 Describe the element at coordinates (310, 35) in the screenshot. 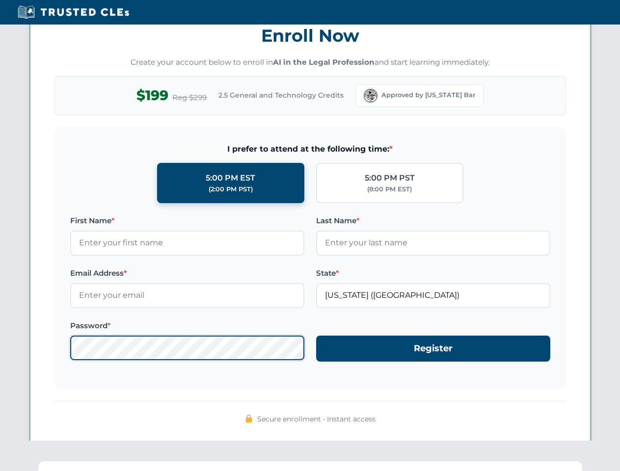

I see `h3: Enroll Now` at that location.